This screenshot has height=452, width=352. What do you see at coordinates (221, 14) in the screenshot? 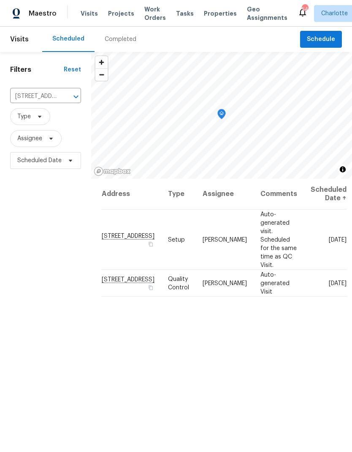
I see `span: Properties` at bounding box center [221, 14].